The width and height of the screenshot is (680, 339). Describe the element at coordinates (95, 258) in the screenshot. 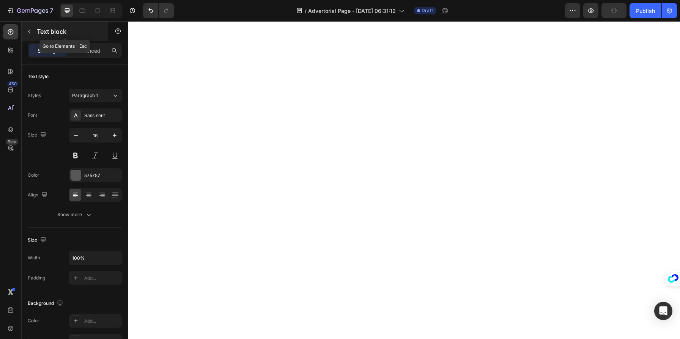

I see `input: Auto` at that location.